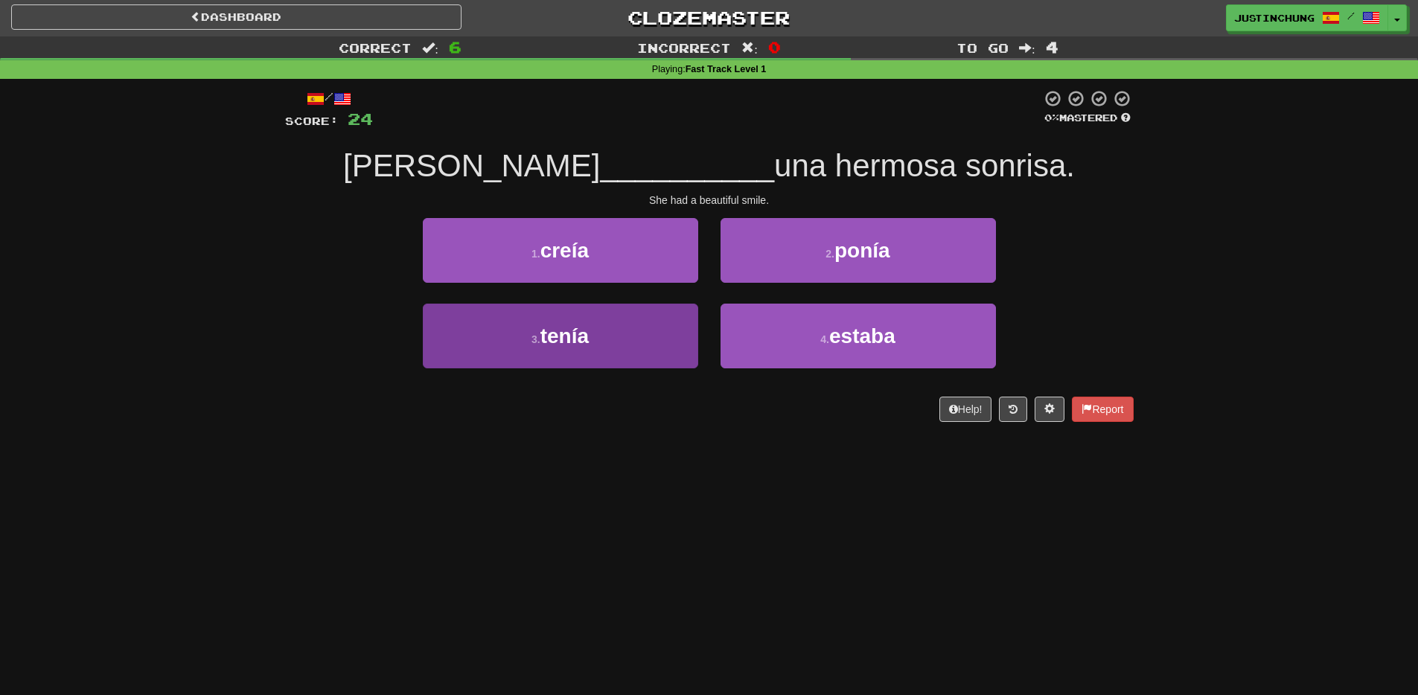 This screenshot has width=1418, height=695. I want to click on span: To go, so click(983, 48).